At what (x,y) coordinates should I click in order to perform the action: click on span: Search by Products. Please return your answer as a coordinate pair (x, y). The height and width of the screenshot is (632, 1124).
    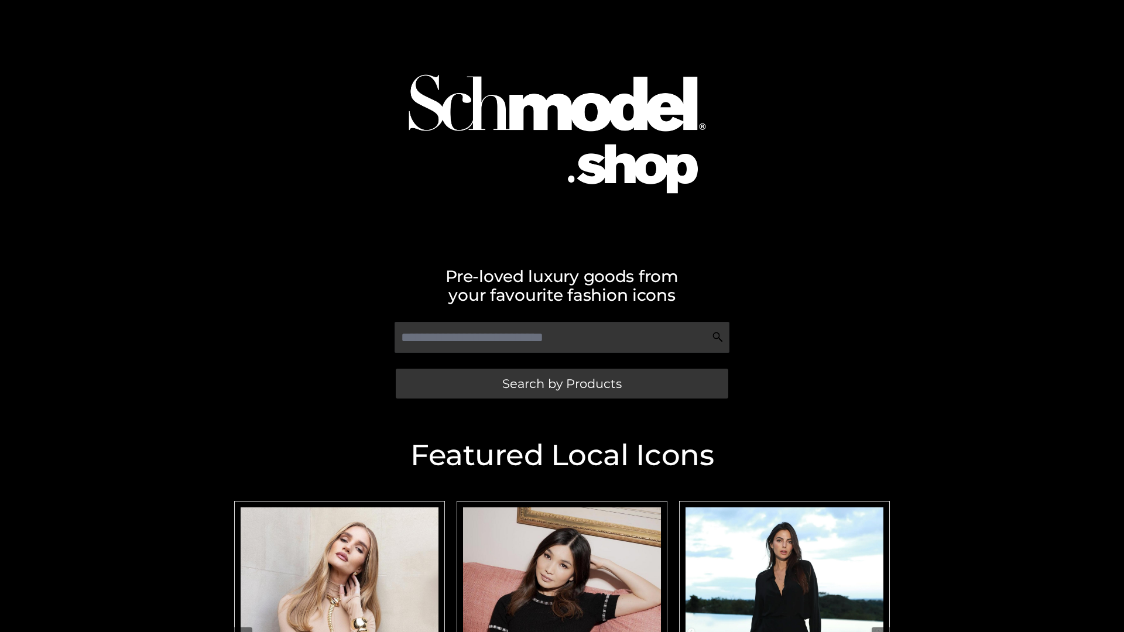
    Looking at the image, I should click on (562, 384).